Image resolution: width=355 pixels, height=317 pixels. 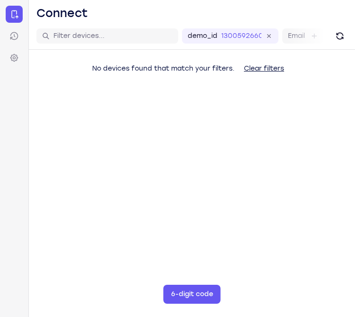 I want to click on h1: Connect, so click(x=62, y=13).